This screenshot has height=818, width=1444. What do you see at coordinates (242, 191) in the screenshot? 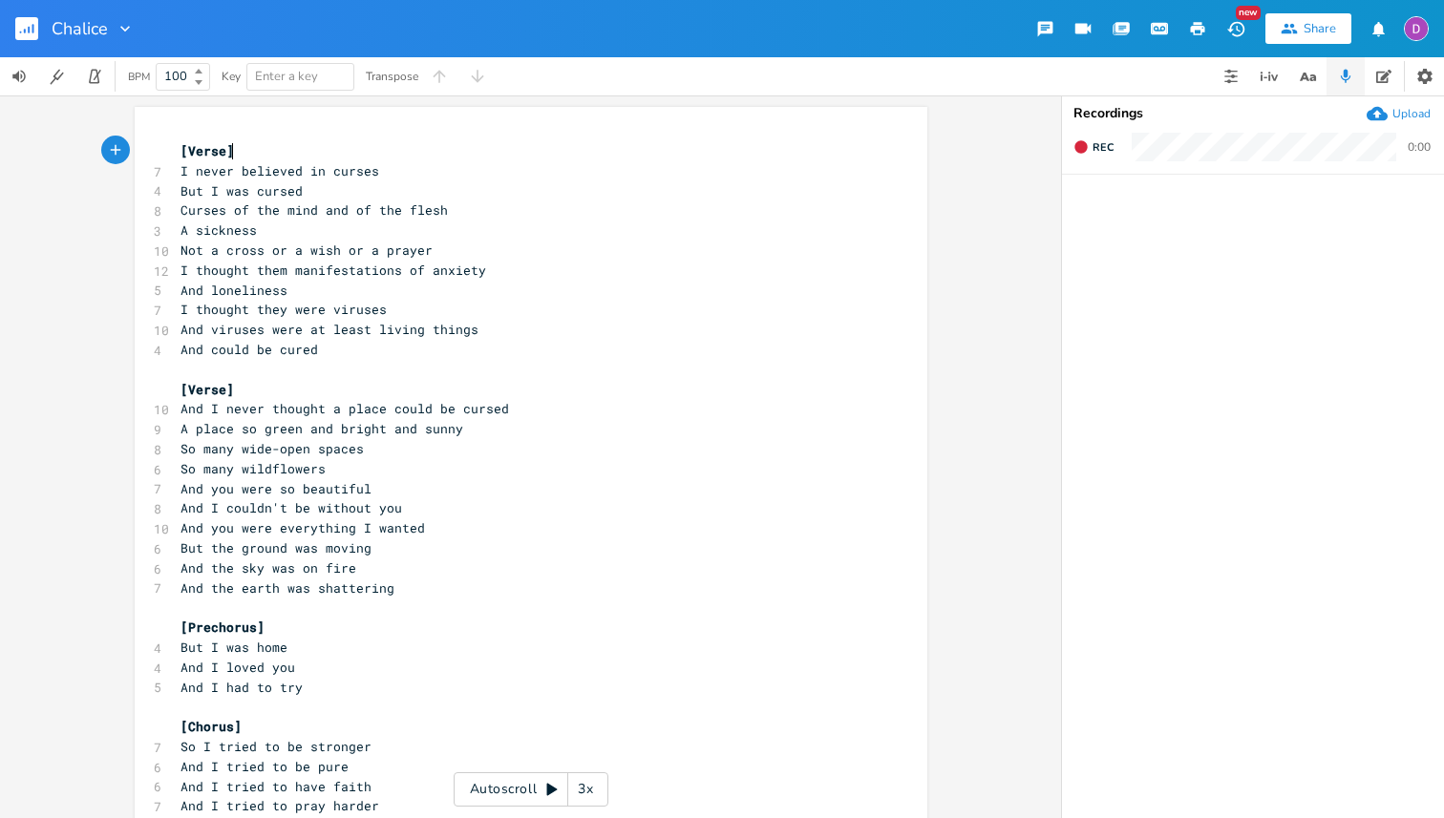
I see `span: But I was cursed` at bounding box center [242, 191].